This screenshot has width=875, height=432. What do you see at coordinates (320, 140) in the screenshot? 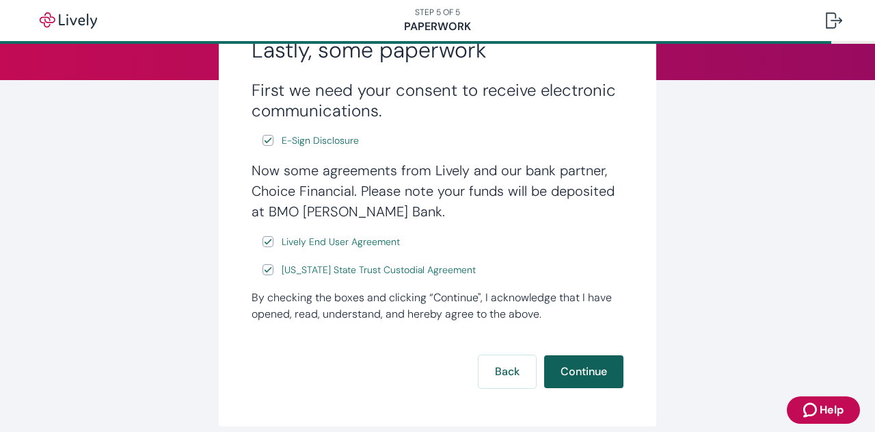
I see `span: E-Sign Disclosure` at bounding box center [320, 140].